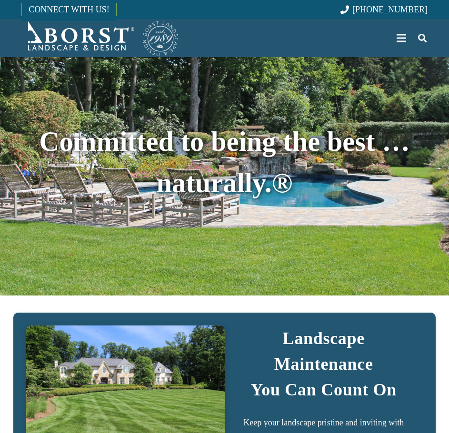  I want to click on strong: You Can Count On, so click(323, 390).